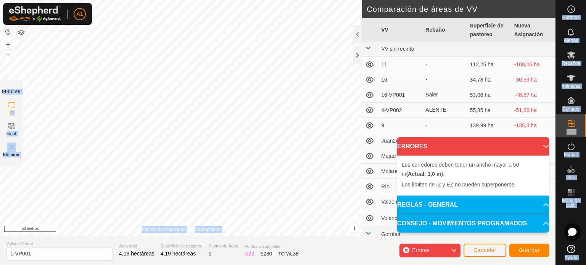  What do you see at coordinates (383, 126) in the screenshot?
I see `font: 9` at bounding box center [383, 126].